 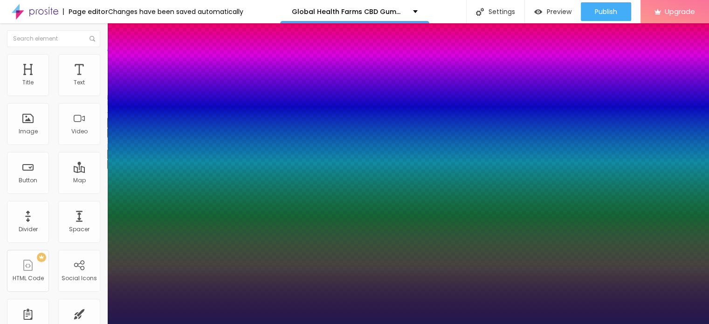 I want to click on div: Social Icons, so click(x=79, y=278).